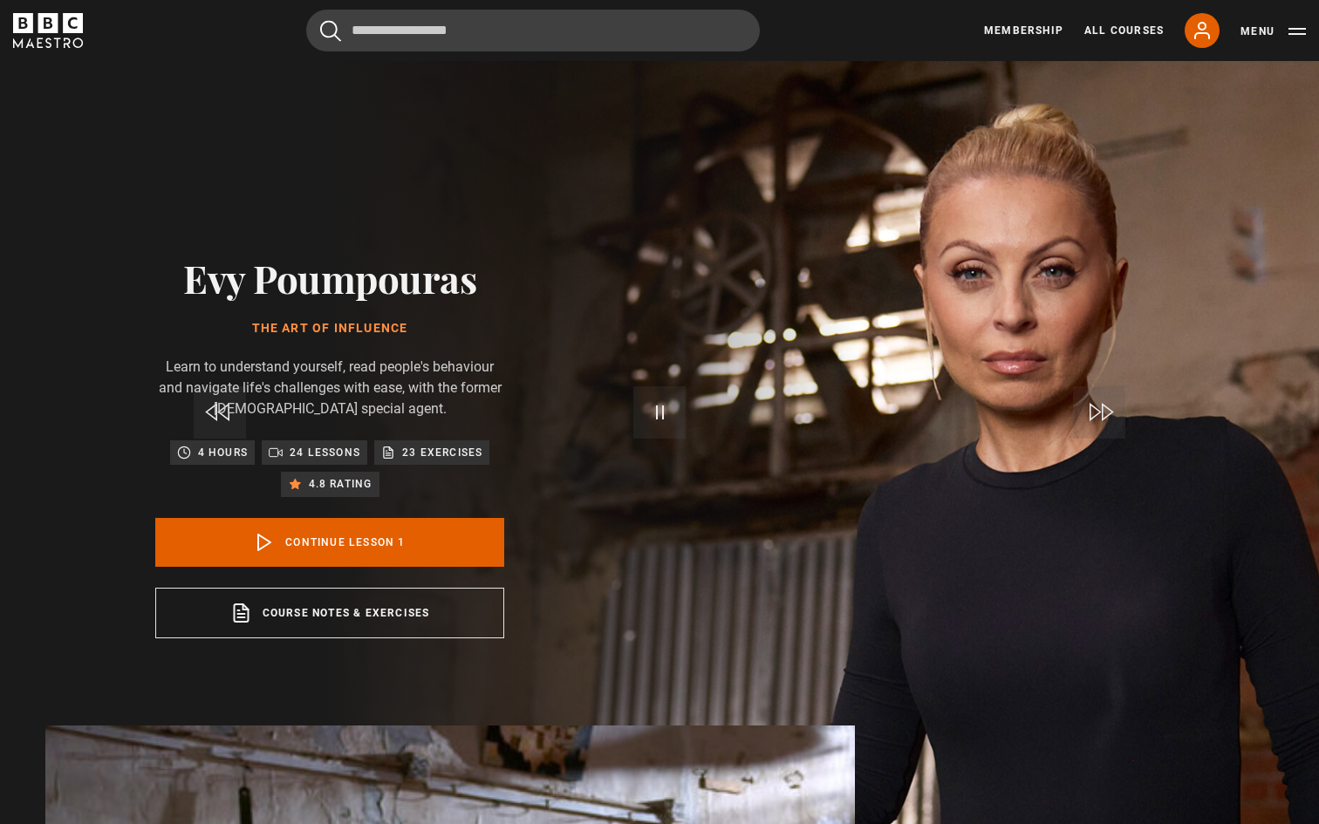 The image size is (1319, 824). Describe the element at coordinates (331, 31) in the screenshot. I see `button: Submit the search query` at that location.